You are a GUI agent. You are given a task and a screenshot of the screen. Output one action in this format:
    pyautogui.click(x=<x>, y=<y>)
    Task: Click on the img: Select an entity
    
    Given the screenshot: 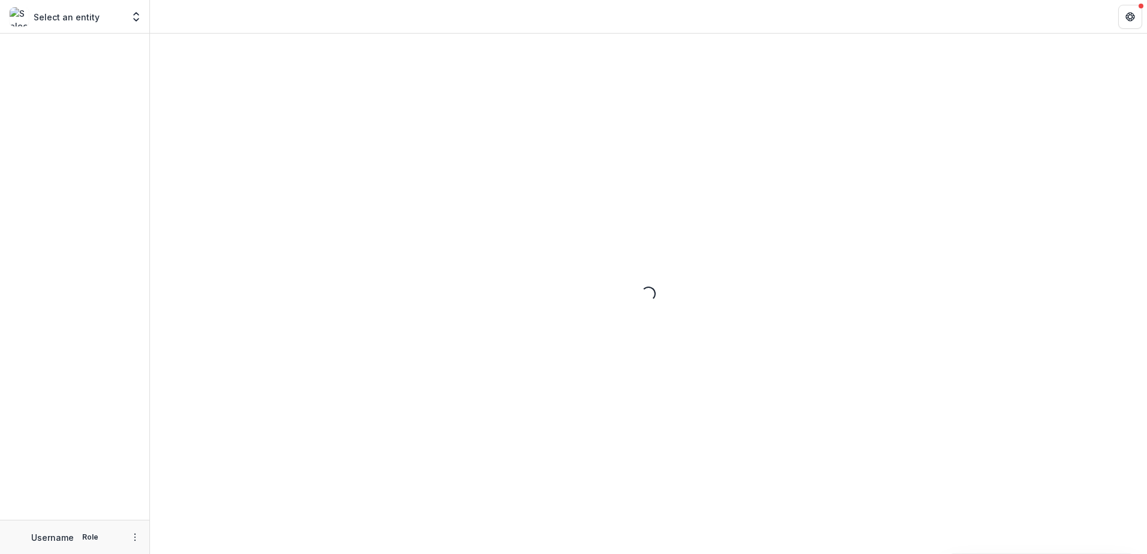 What is the action you would take?
    pyautogui.click(x=19, y=17)
    